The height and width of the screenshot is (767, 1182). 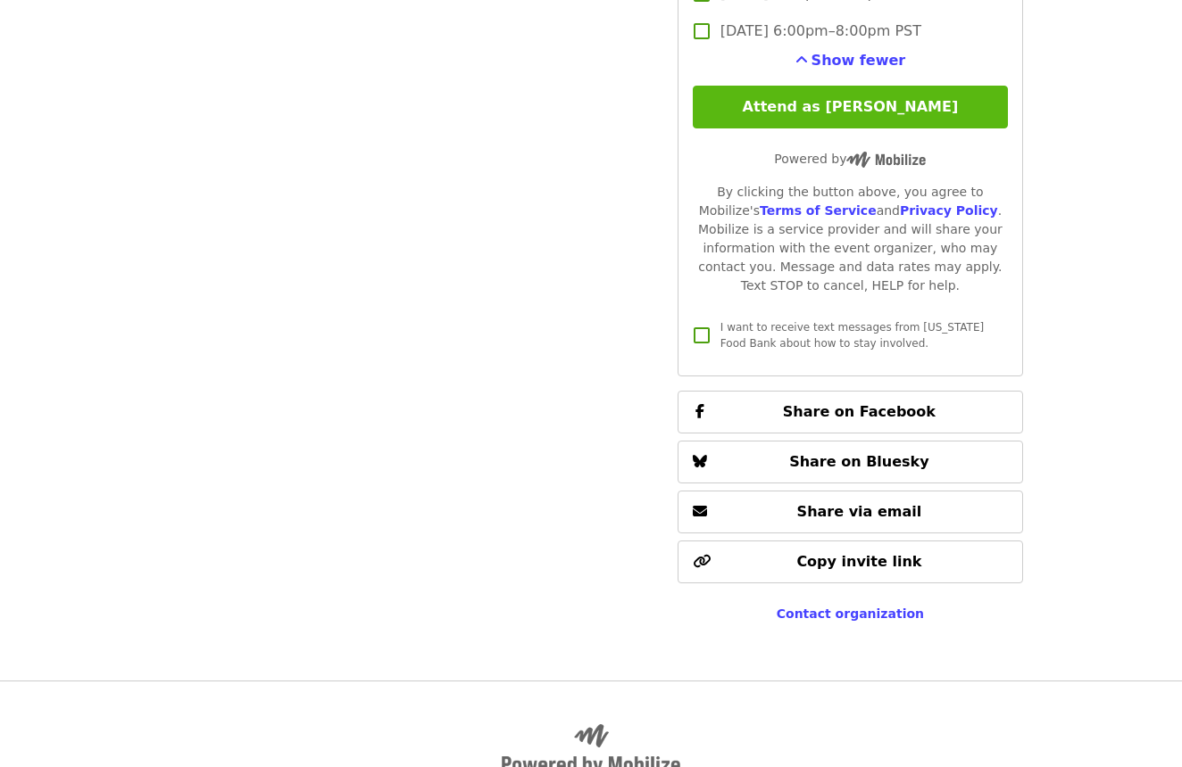 I want to click on span: Share on Bluesky, so click(x=859, y=461).